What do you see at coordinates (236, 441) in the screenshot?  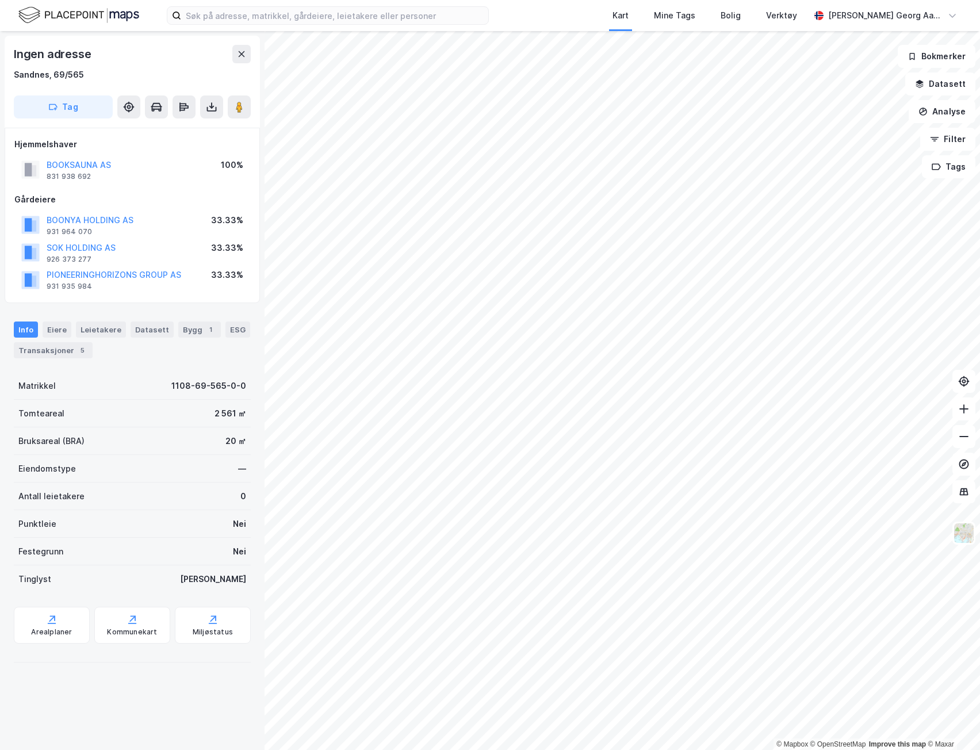 I see `div: 20 ㎡` at bounding box center [236, 441].